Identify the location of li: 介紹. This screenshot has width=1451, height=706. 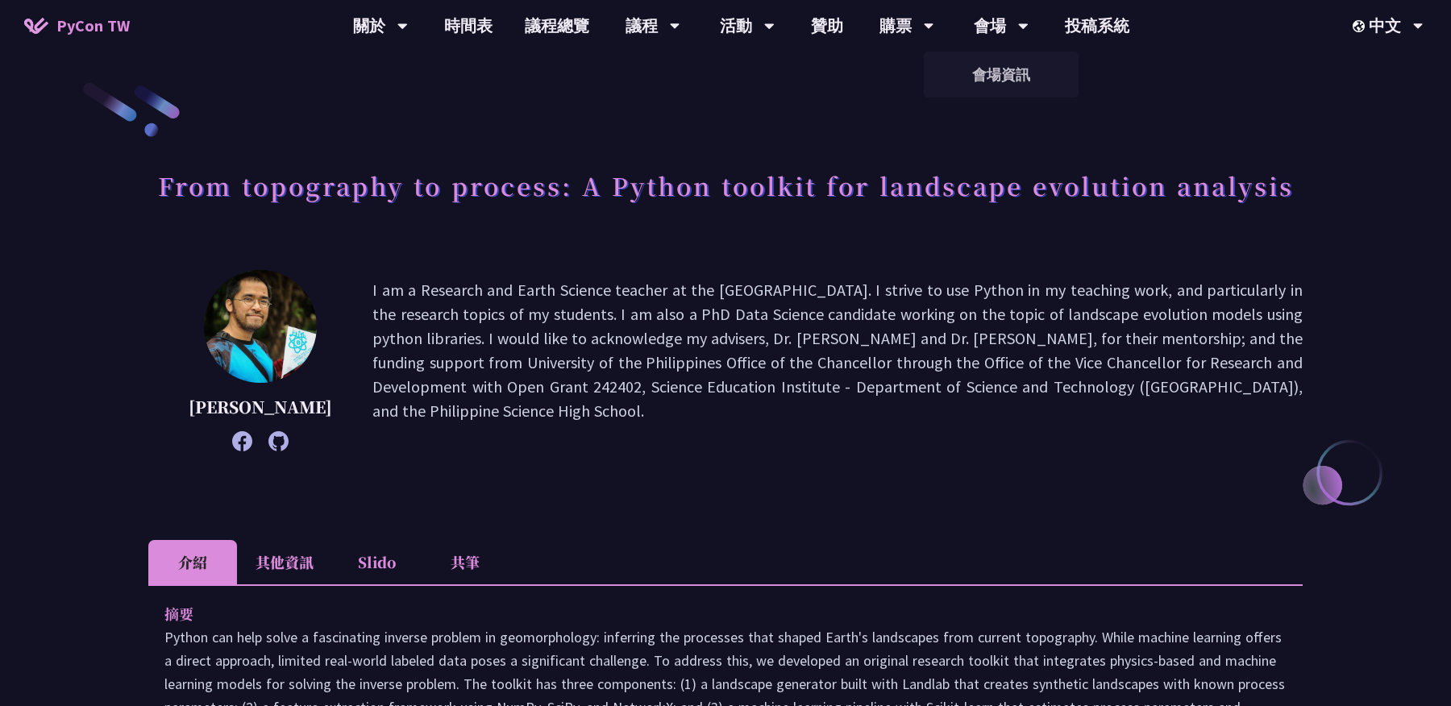
(193, 562).